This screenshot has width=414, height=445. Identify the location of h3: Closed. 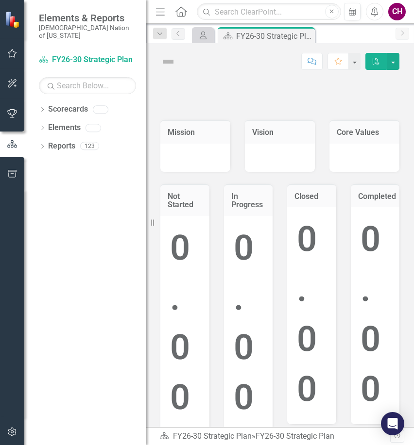
(311, 197).